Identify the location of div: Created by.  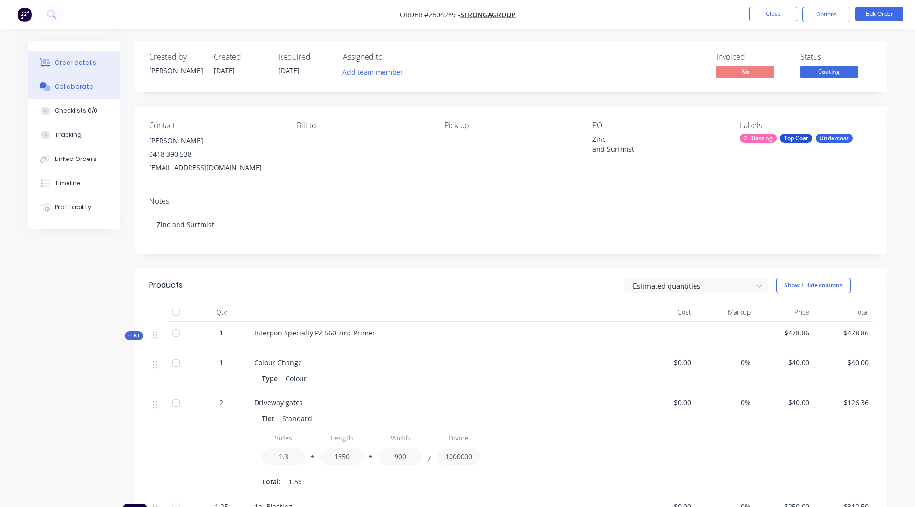
(176, 57).